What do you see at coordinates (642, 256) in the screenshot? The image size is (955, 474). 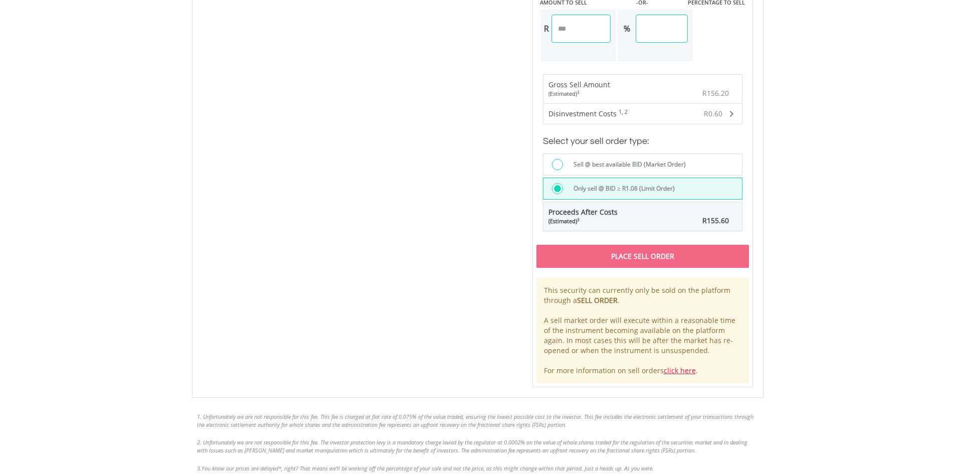 I see `div: Place Sell Order` at bounding box center [642, 256].